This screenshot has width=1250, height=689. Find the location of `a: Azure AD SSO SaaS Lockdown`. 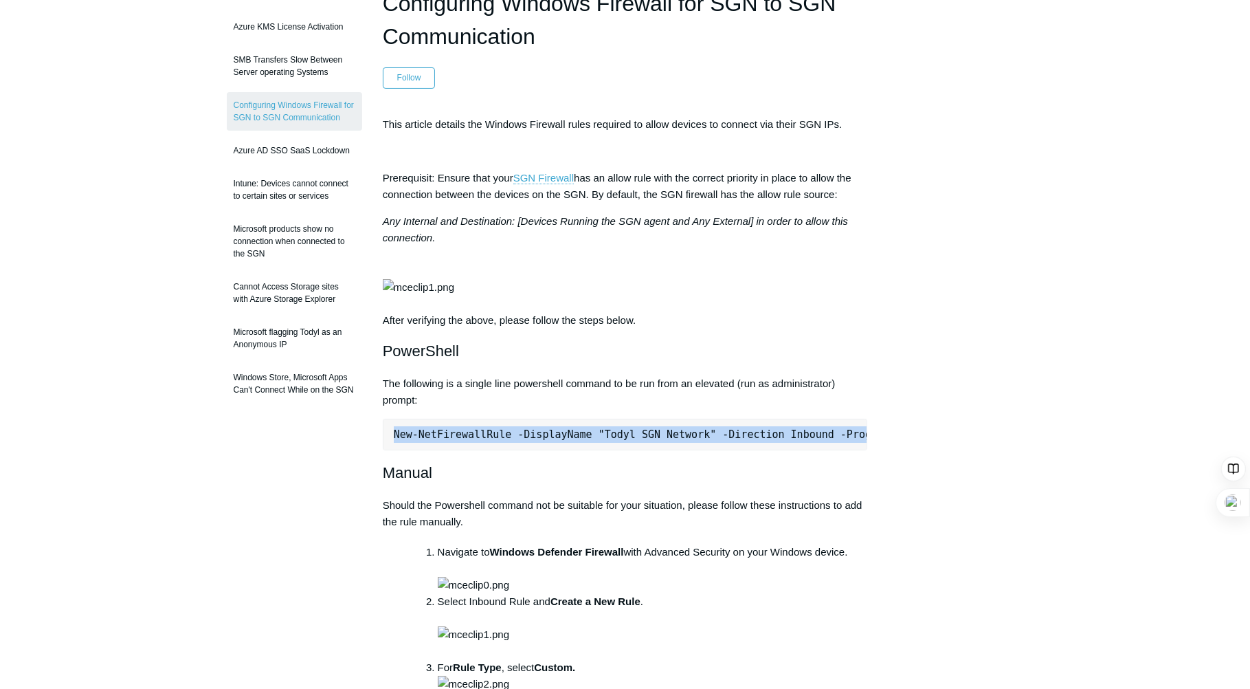

a: Azure AD SSO SaaS Lockdown is located at coordinates (294, 151).